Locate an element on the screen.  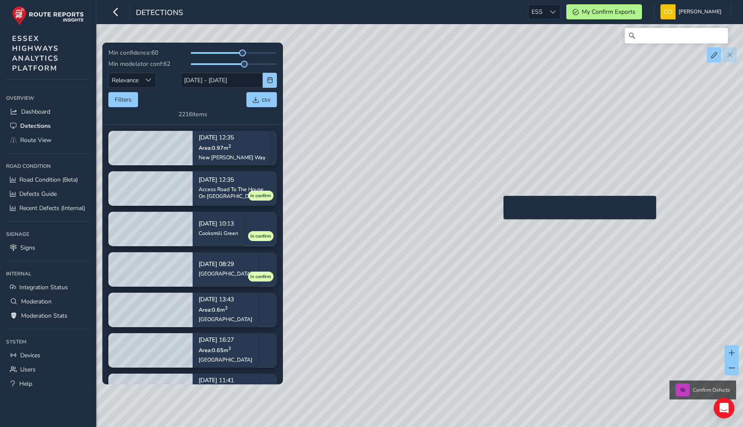
a: Integration Status is located at coordinates (48, 287).